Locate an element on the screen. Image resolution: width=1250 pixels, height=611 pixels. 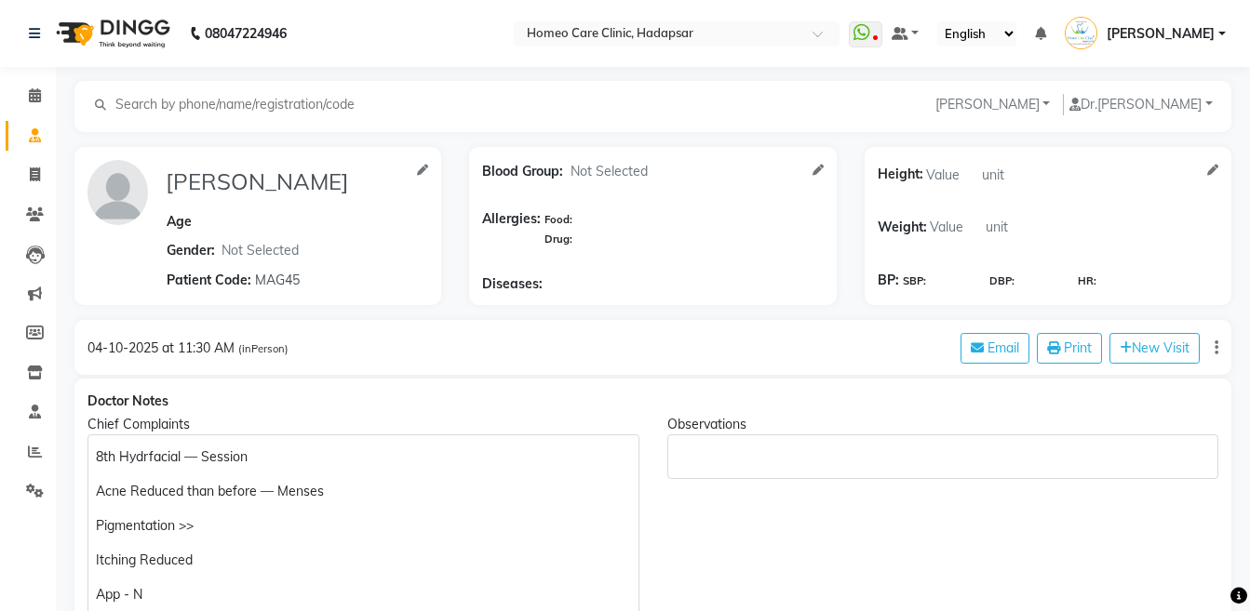
span: Gender: is located at coordinates (191, 250).